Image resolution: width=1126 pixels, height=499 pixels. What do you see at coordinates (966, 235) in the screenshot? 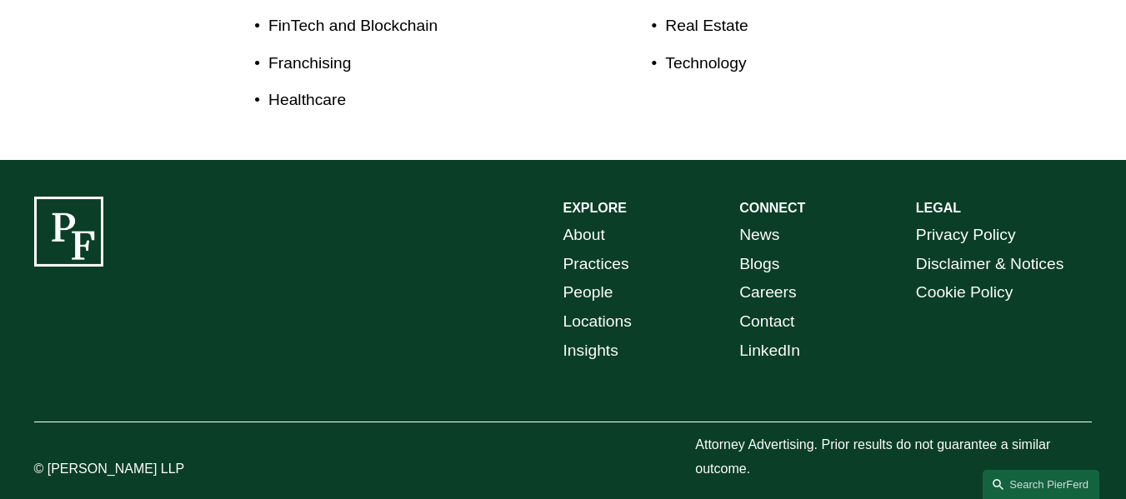
I see `a: Privacy Policy` at bounding box center [966, 235].